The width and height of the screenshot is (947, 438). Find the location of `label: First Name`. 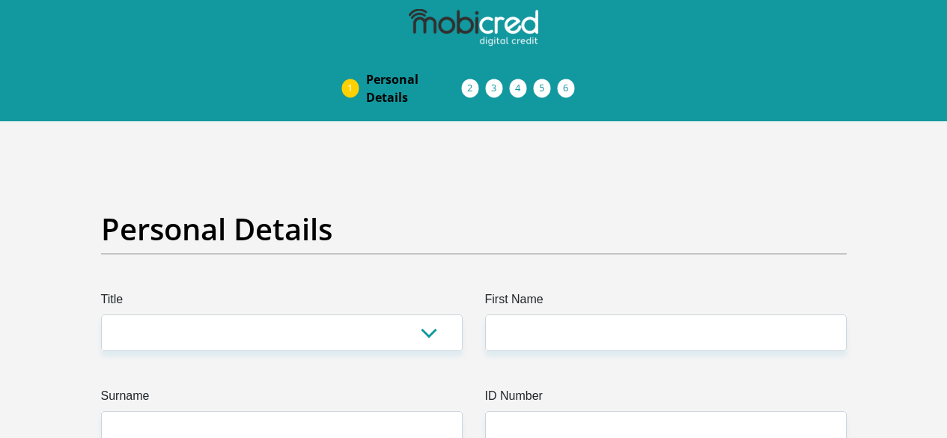

label: First Name is located at coordinates (665, 302).